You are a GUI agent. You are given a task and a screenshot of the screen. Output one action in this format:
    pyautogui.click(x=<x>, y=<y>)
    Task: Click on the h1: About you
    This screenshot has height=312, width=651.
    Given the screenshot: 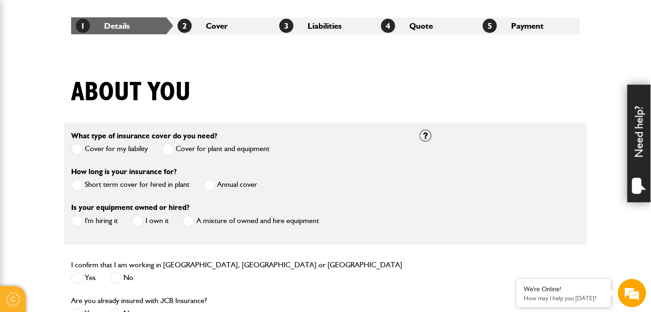 What is the action you would take?
    pyautogui.click(x=131, y=92)
    